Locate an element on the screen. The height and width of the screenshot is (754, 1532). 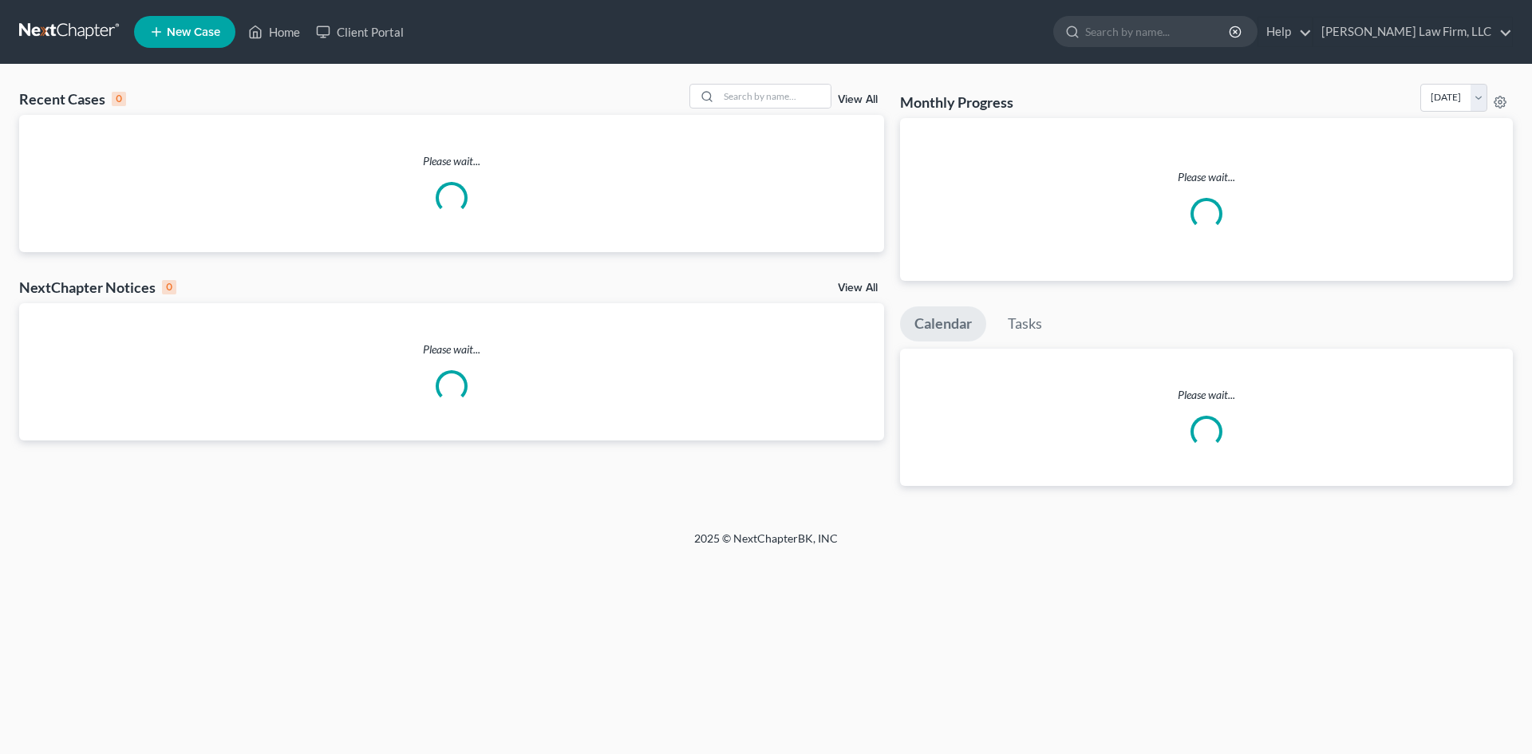
a: Tasks is located at coordinates (1024, 324).